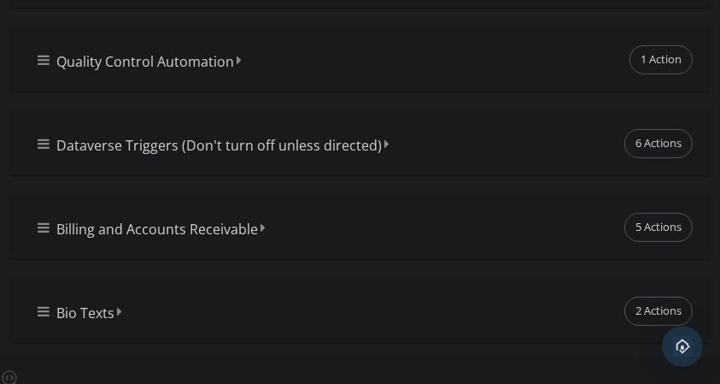 This screenshot has width=720, height=384. What do you see at coordinates (145, 62) in the screenshot?
I see `span: Quality Control Automation` at bounding box center [145, 62].